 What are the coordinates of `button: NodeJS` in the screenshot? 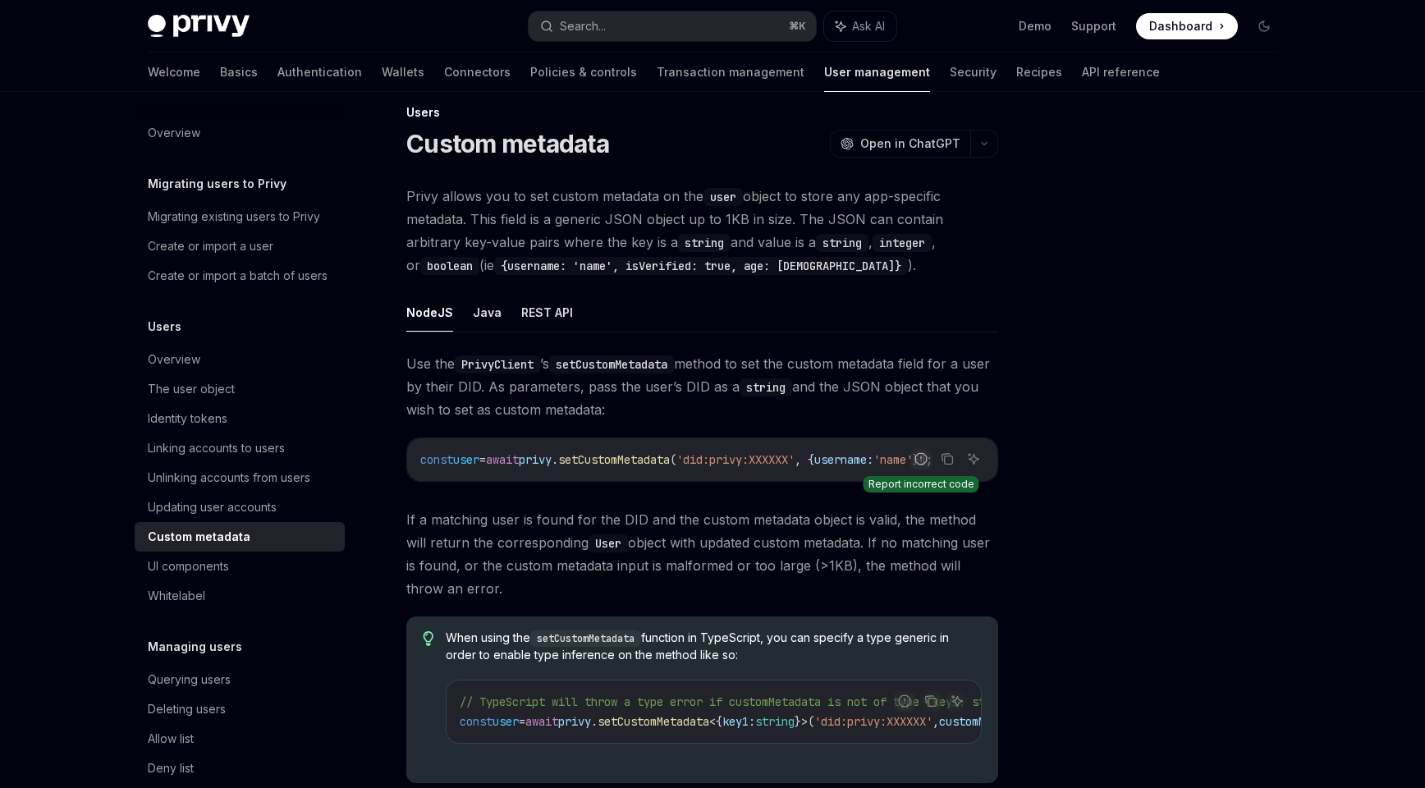 It's located at (429, 312).